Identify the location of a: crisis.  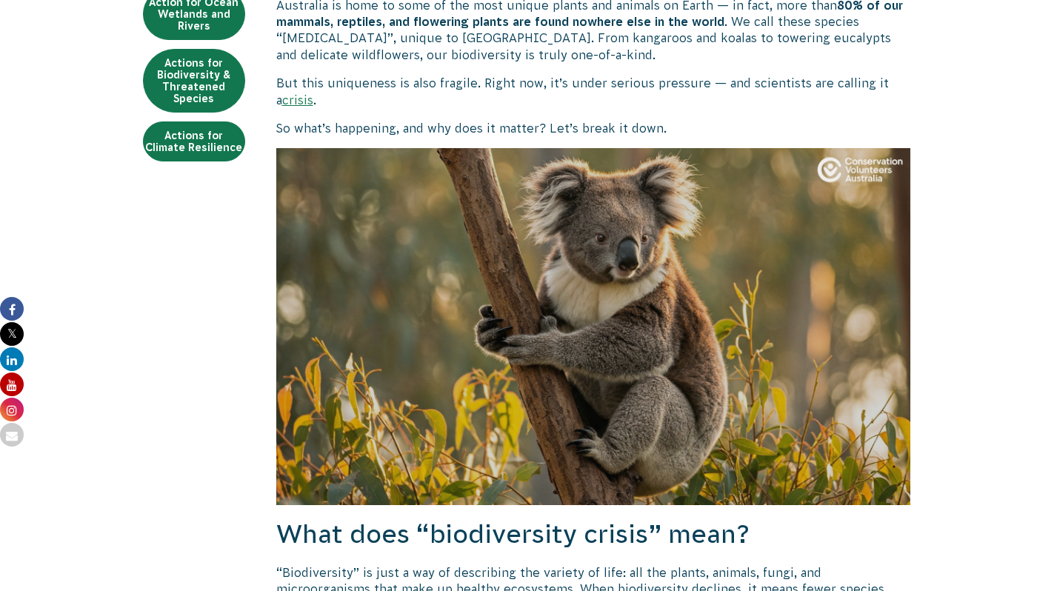
(298, 100).